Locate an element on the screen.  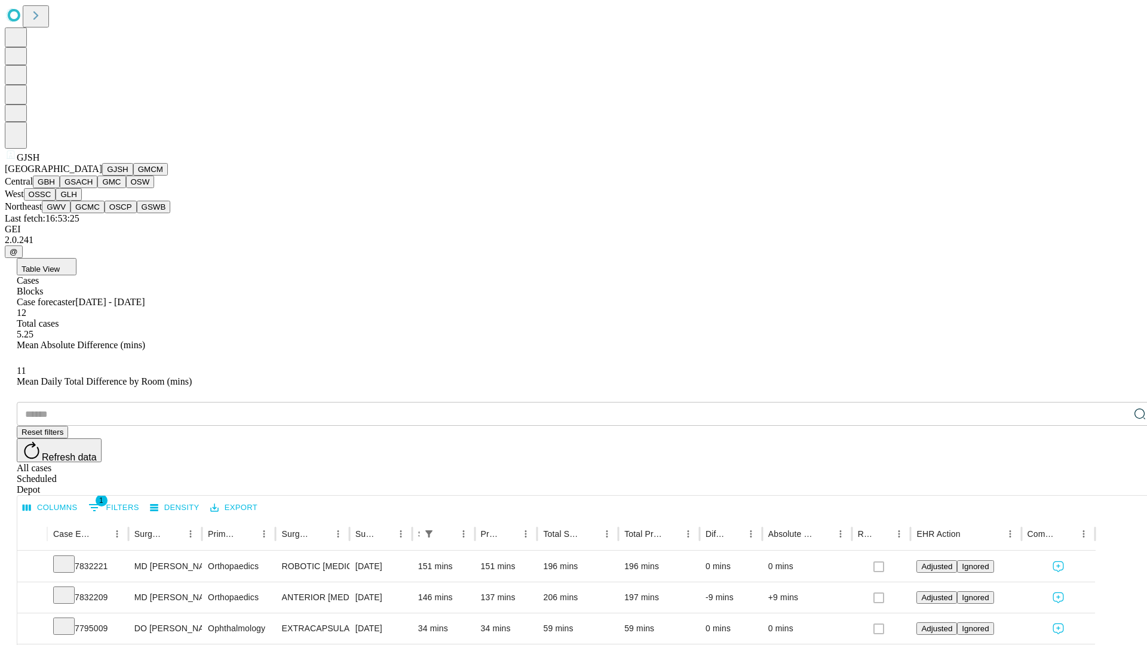
span: Last fetch: 16:53:25 is located at coordinates (42, 218).